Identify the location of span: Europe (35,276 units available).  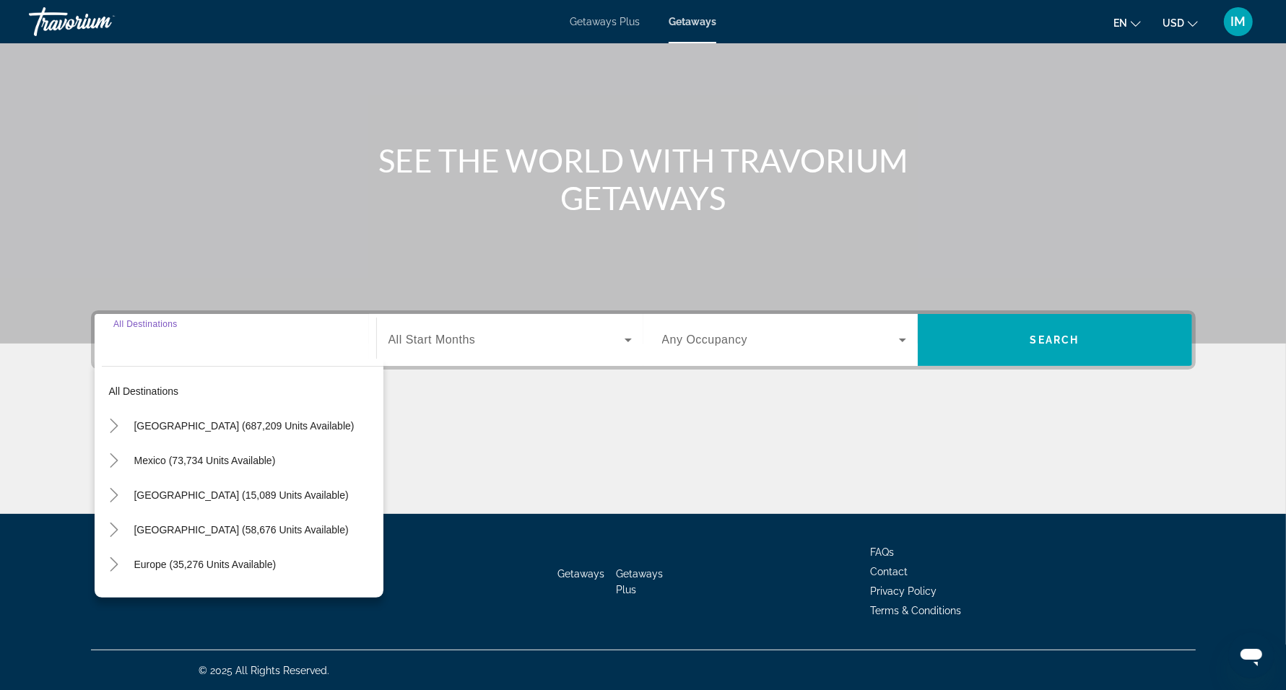
(205, 564).